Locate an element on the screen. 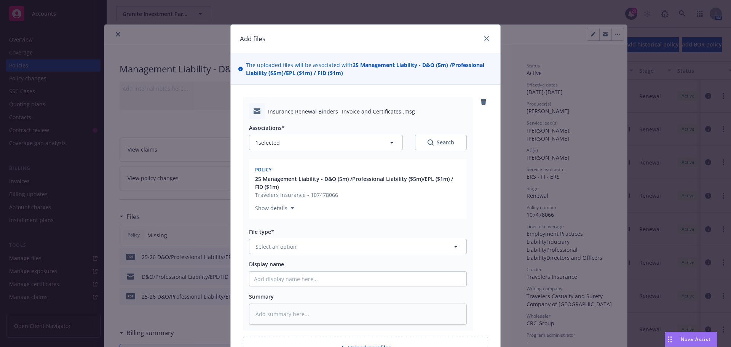  span: Select an option is located at coordinates (276, 246).